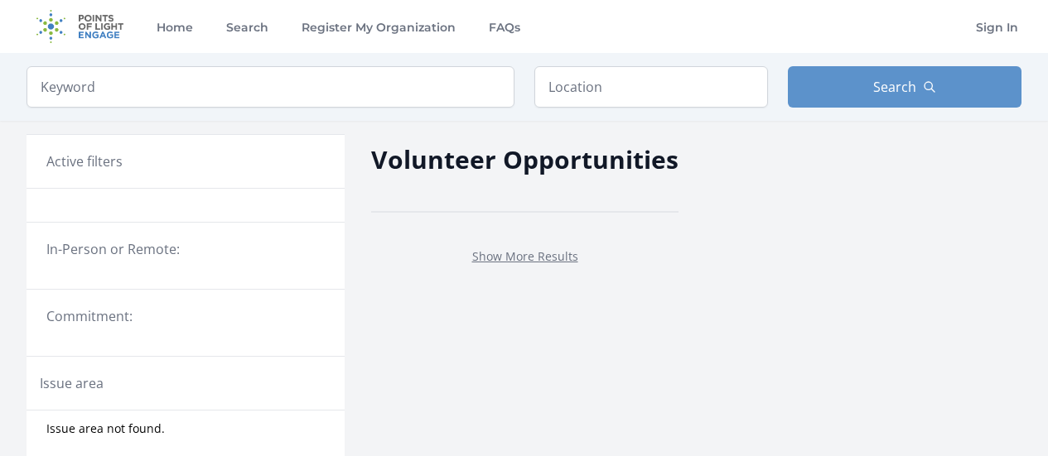  Describe the element at coordinates (186, 249) in the screenshot. I see `legend: In-Person or Remote:` at that location.